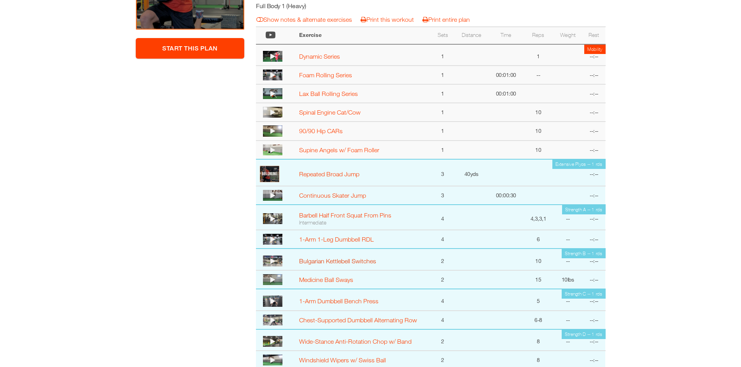 This screenshot has width=741, height=367. What do you see at coordinates (538, 217) in the screenshot?
I see `td: 4,3,3,1` at bounding box center [538, 217].